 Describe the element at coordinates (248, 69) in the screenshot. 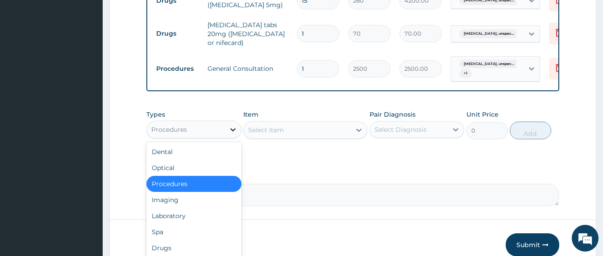

I see `td: General Consultation` at that location.